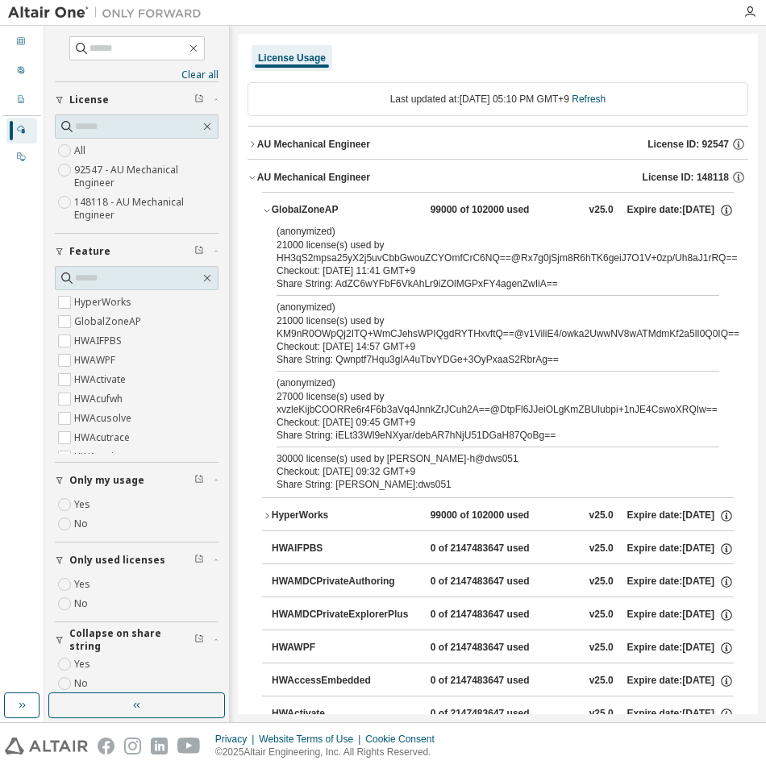  What do you see at coordinates (46, 746) in the screenshot?
I see `img: altair_logo.svg` at bounding box center [46, 746].